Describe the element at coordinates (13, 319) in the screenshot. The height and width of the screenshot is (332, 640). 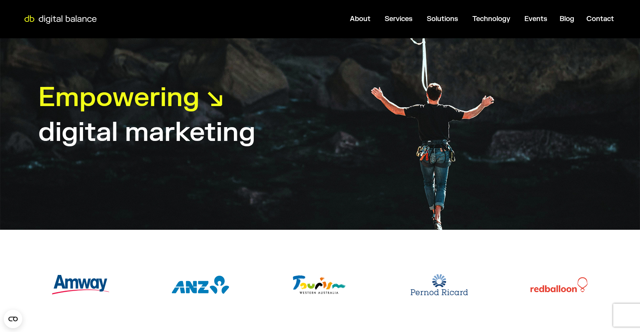
I see `button: Open CMP widget` at that location.